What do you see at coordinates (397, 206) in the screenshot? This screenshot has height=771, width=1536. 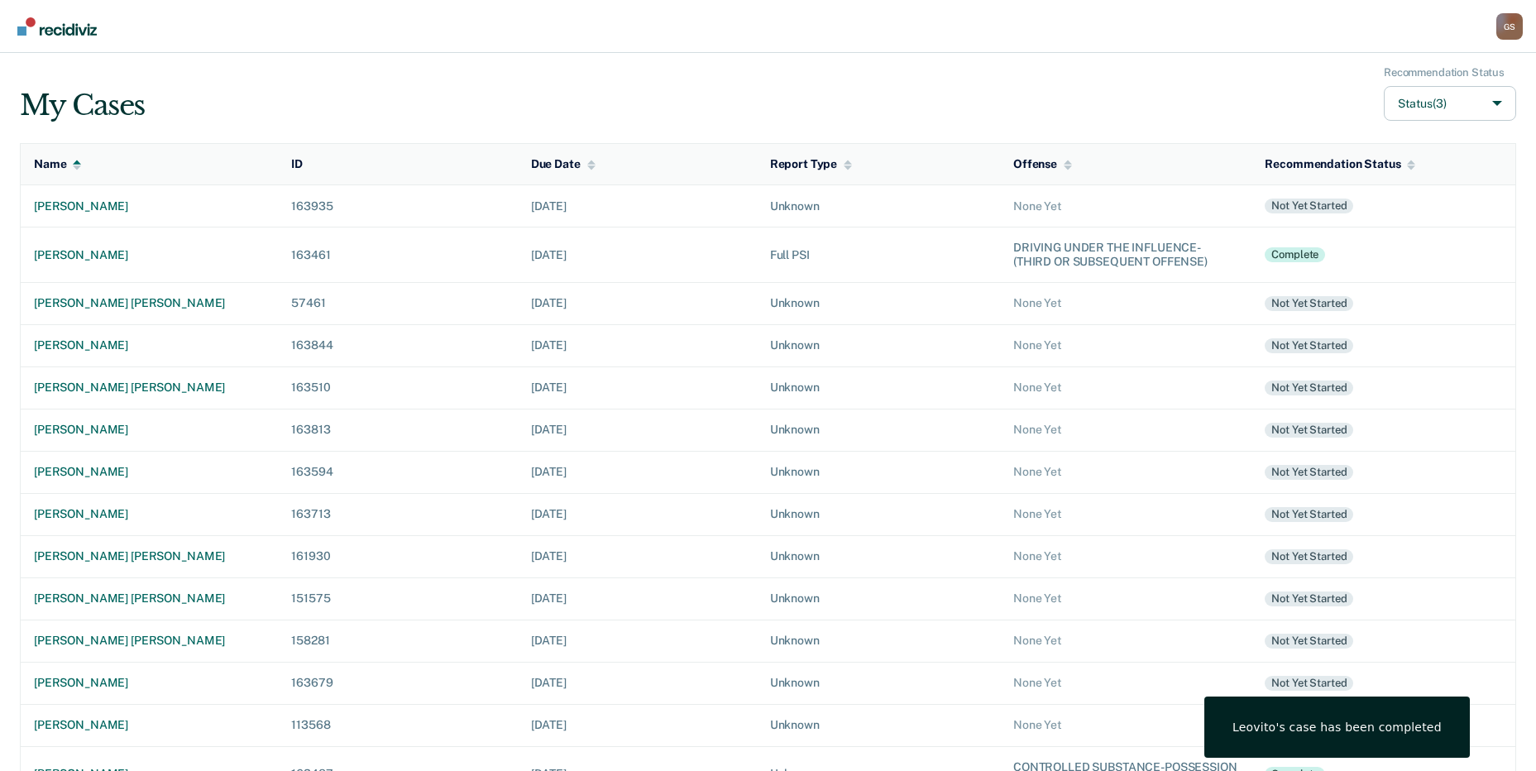 I see `td: 163935` at bounding box center [397, 206].